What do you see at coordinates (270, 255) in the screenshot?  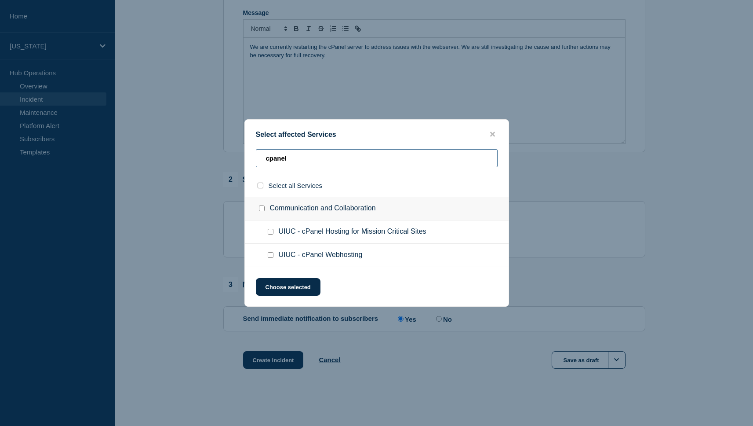 I see `input: UIUC - cPanel Webhosting checkbox` at bounding box center [270, 255].